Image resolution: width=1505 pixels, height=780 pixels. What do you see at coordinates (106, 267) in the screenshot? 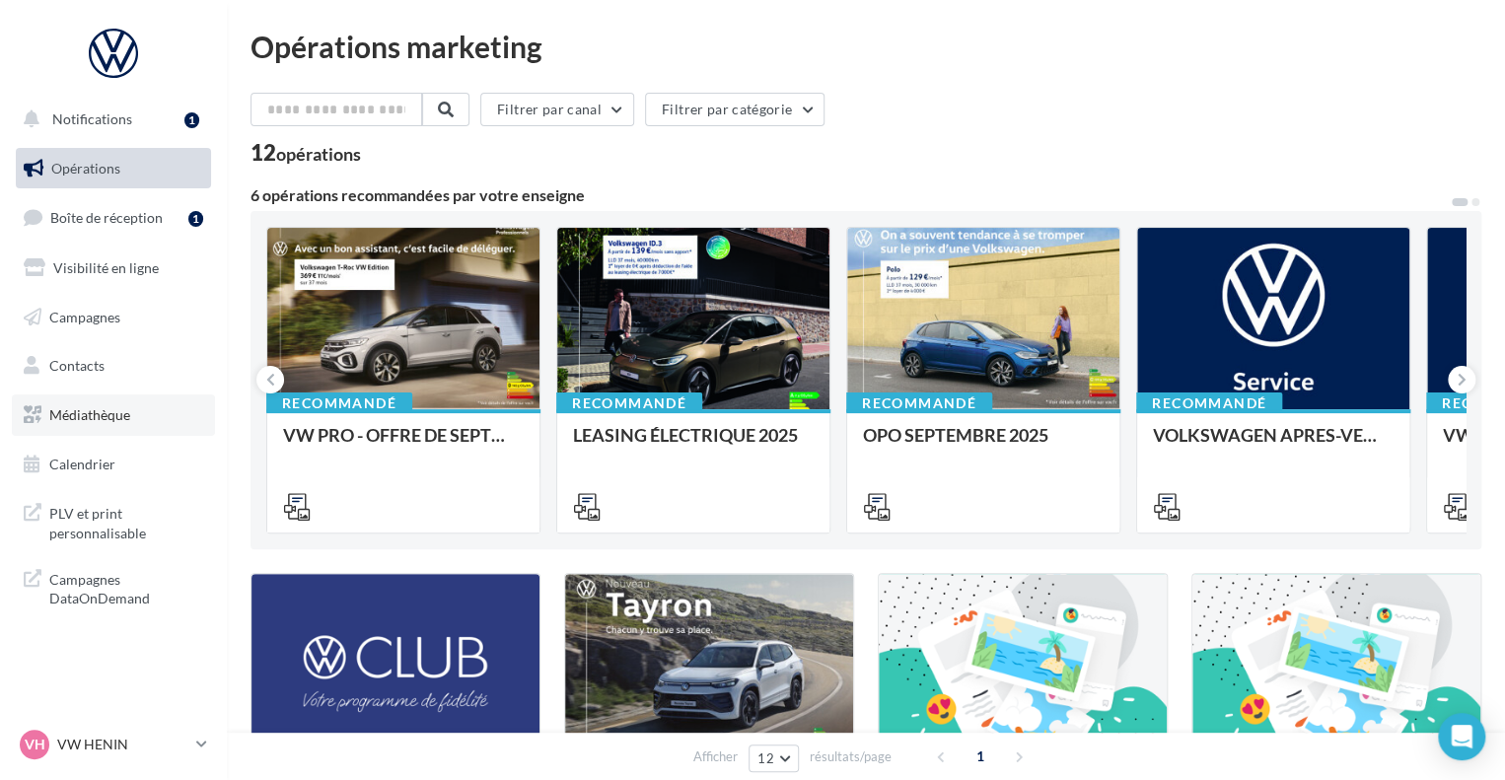
I see `span: Visibilité en ligne` at bounding box center [106, 267].